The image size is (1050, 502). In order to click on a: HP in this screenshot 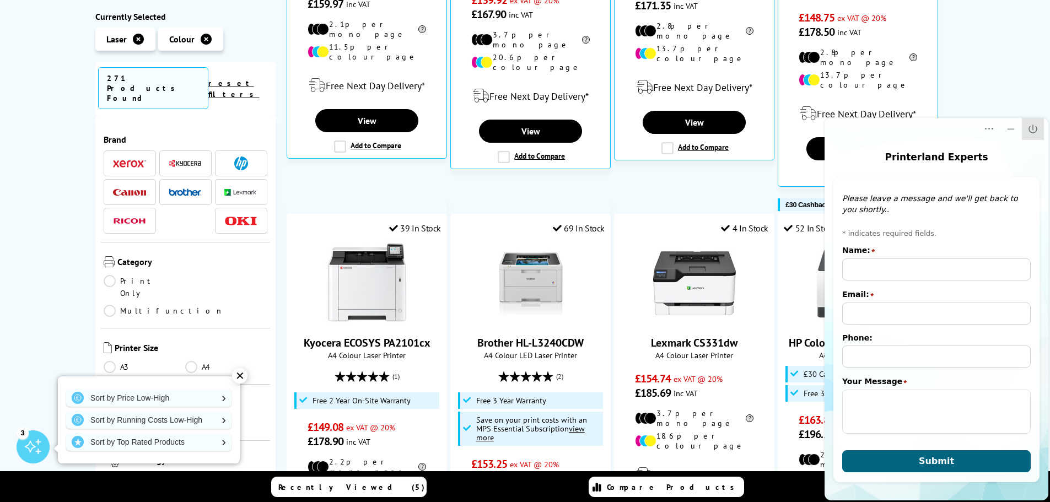, I will do `click(241, 163)`.